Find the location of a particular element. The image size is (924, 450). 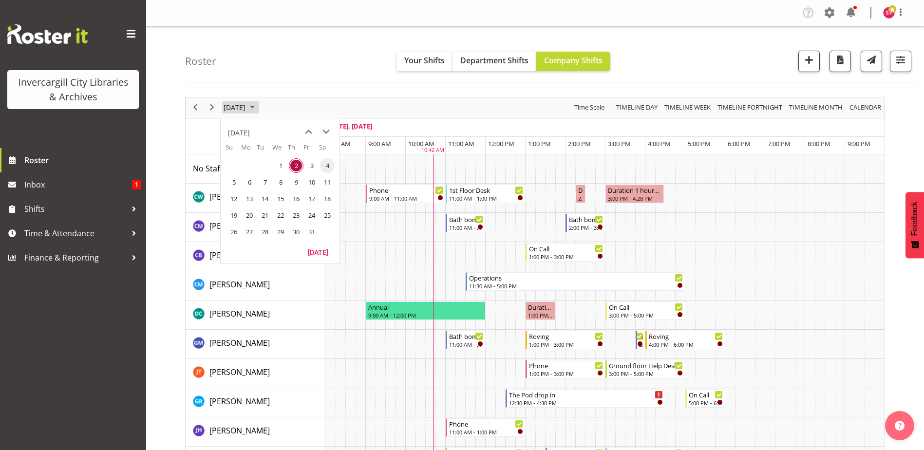

button: Timeline Week is located at coordinates (688, 107).